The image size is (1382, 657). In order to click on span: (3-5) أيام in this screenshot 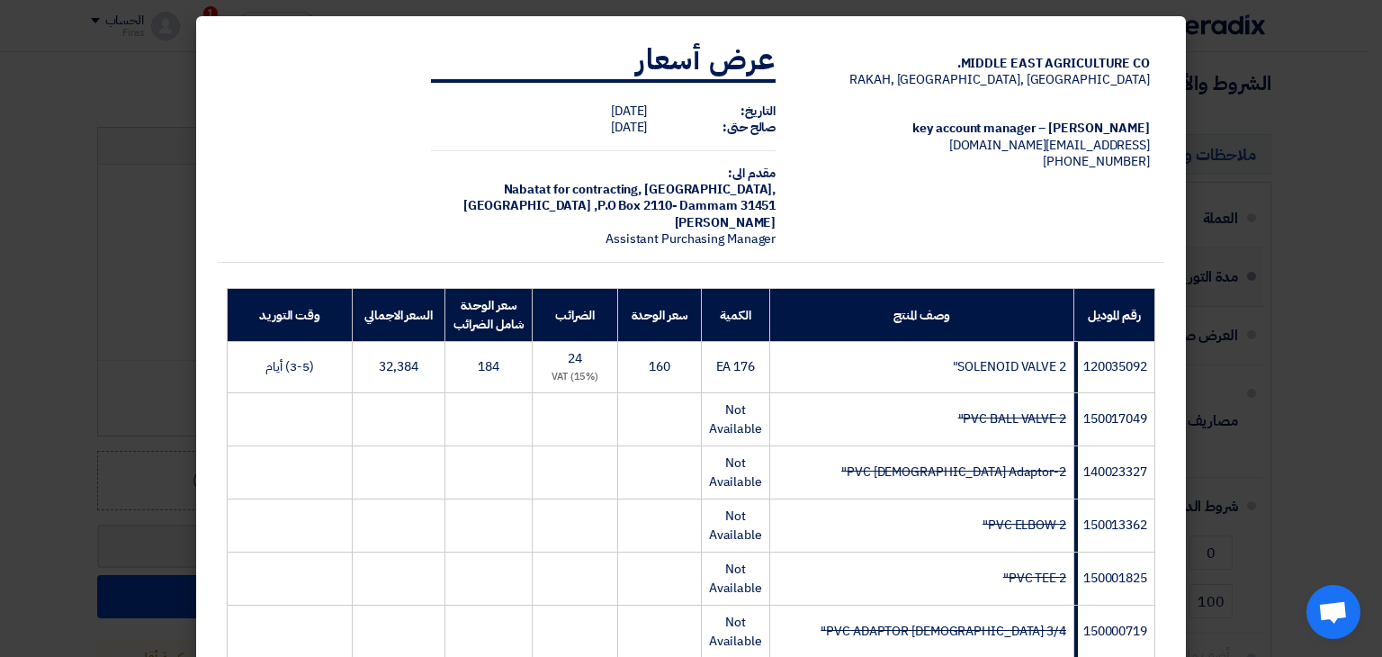, I will do `click(289, 366)`.